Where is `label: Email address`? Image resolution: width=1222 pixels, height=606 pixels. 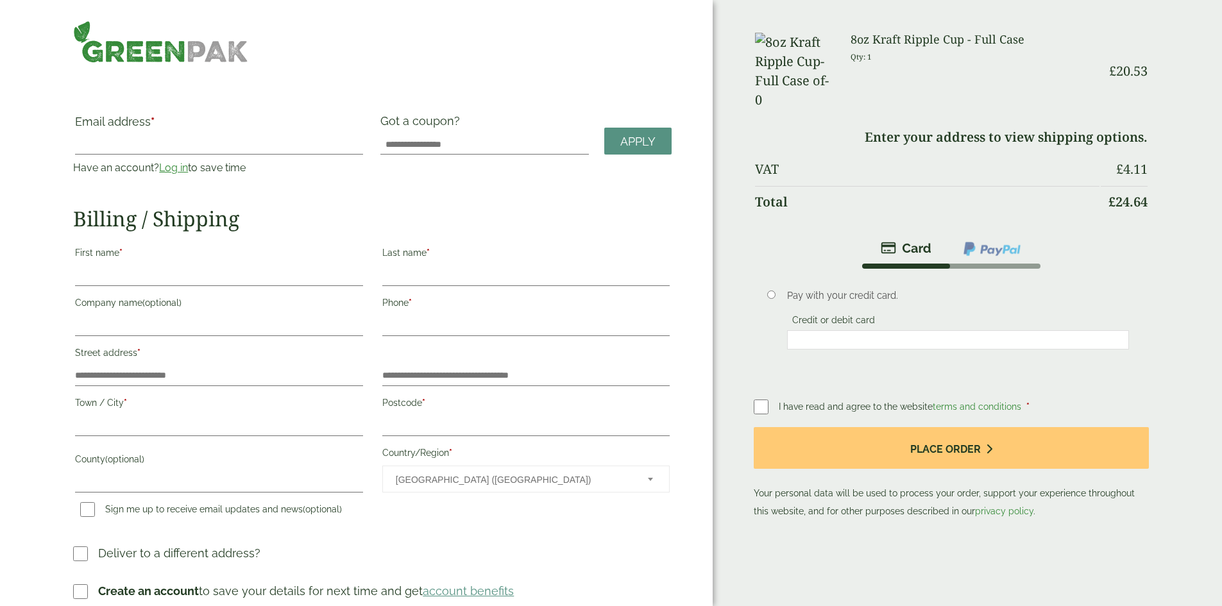 label: Email address is located at coordinates (219, 125).